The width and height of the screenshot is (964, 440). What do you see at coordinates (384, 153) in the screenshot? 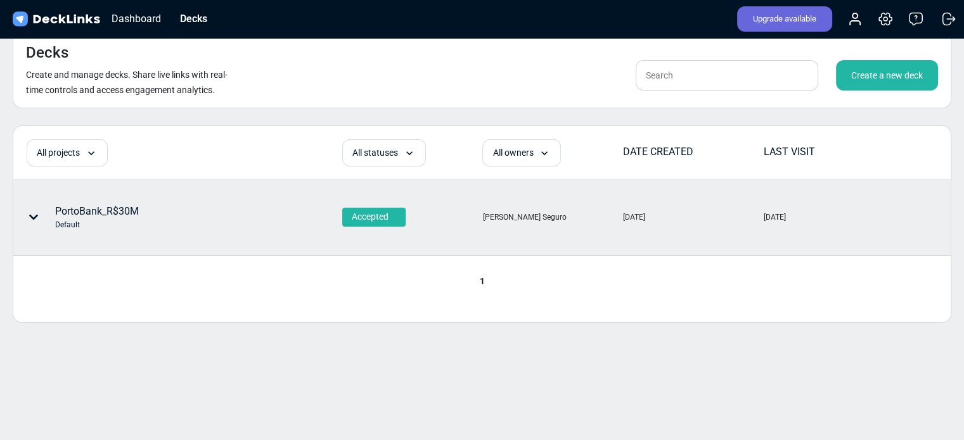
I see `div: All statuses` at bounding box center [384, 153].